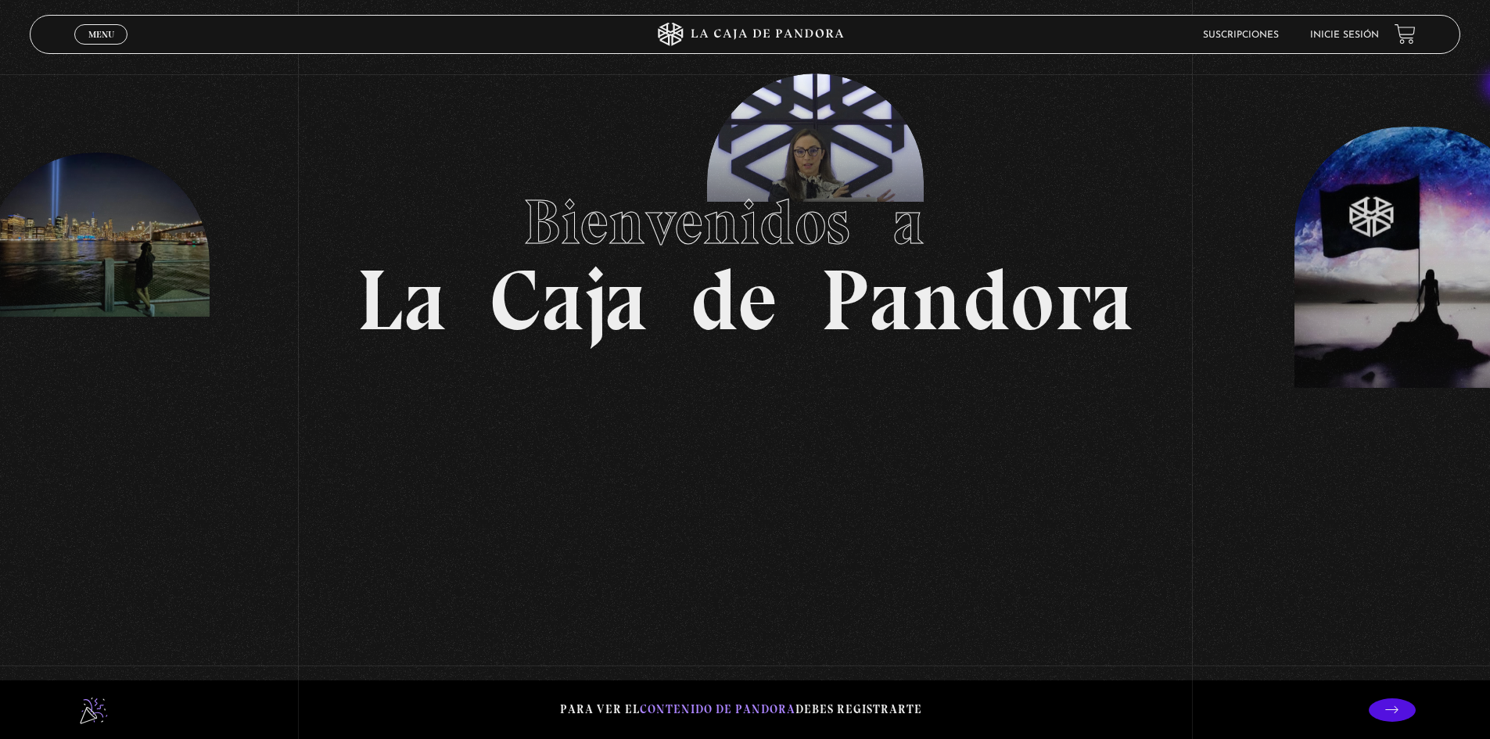 This screenshot has height=739, width=1490. What do you see at coordinates (745, 257) in the screenshot?
I see `h1: La Caja de Pandora` at bounding box center [745, 257].